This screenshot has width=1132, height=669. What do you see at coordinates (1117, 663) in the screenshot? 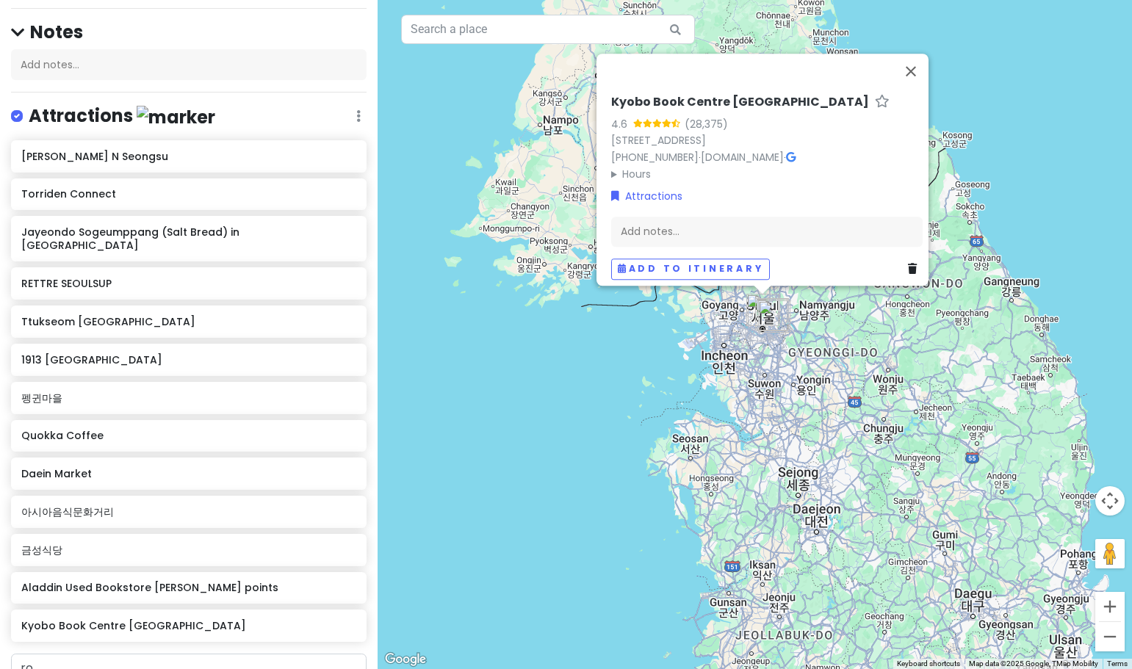
I see `a: Terms` at bounding box center [1117, 663].